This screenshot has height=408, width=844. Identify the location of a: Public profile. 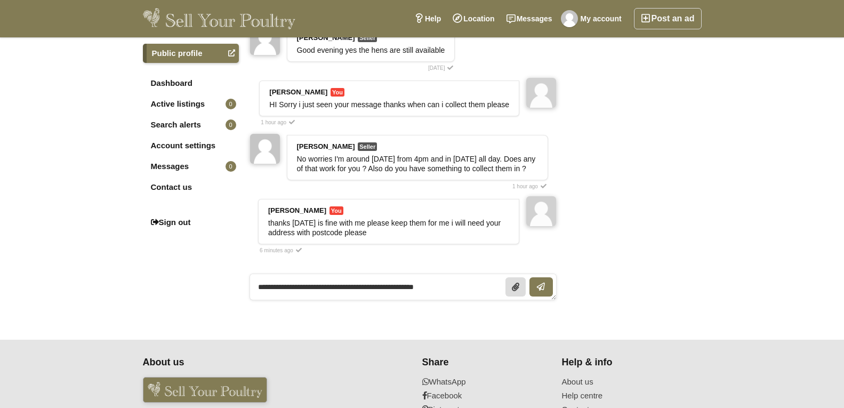
(191, 53).